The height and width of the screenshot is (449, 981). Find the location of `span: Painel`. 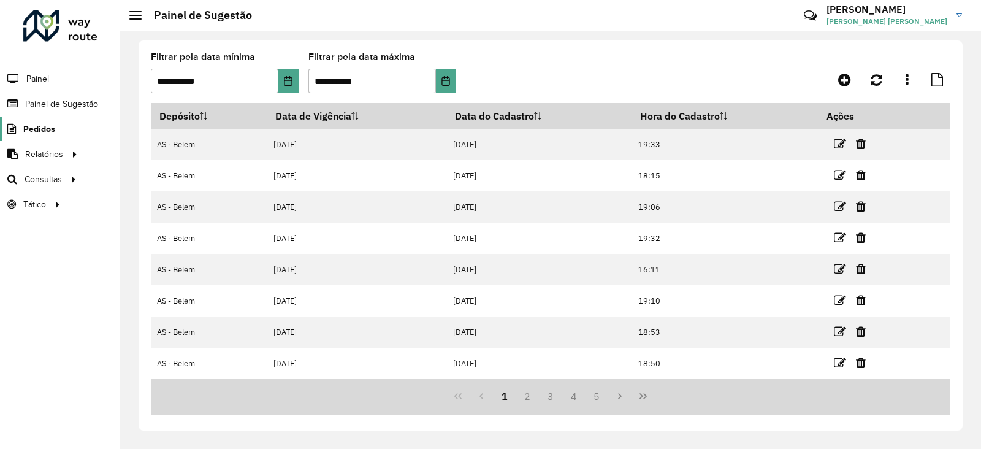

span: Painel is located at coordinates (37, 79).